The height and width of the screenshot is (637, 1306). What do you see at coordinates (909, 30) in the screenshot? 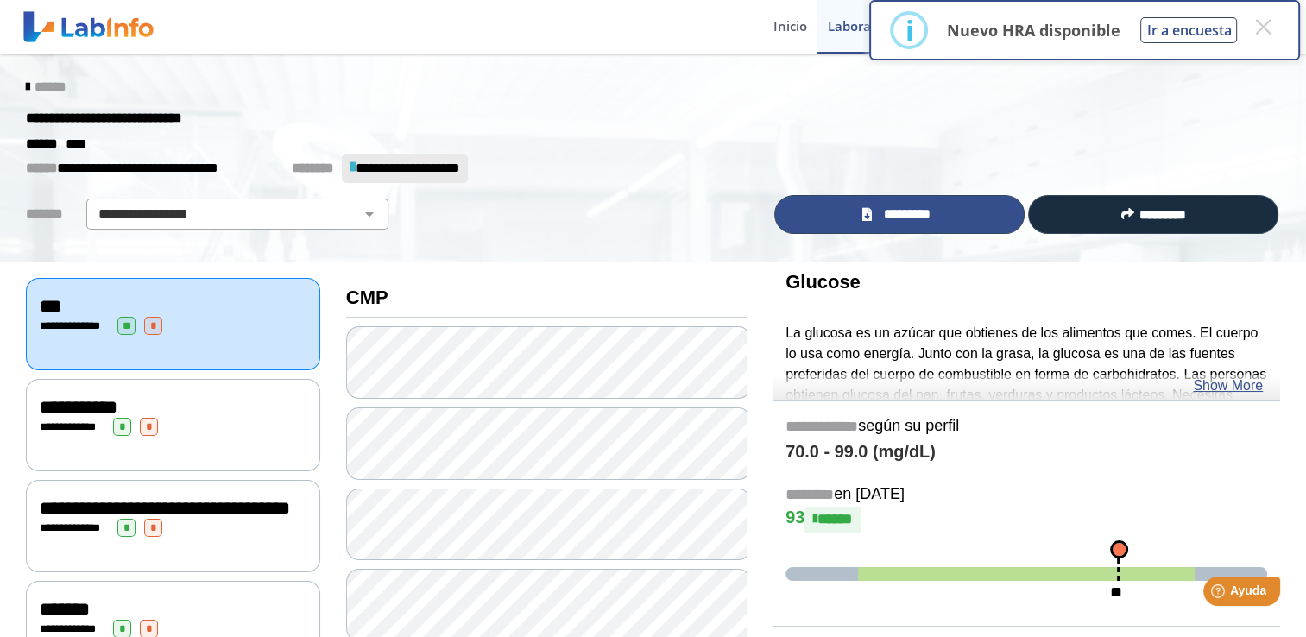
I see `div: i` at bounding box center [909, 30].